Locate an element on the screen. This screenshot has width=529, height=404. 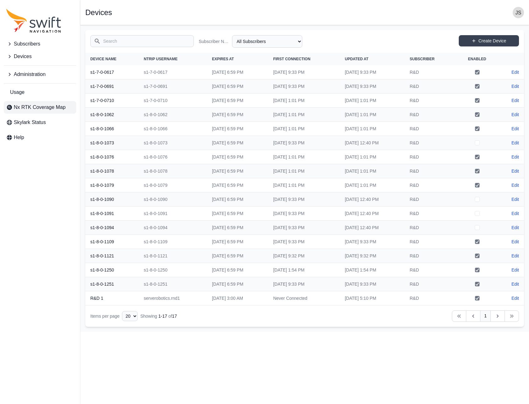
button: Administration is located at coordinates (40, 74).